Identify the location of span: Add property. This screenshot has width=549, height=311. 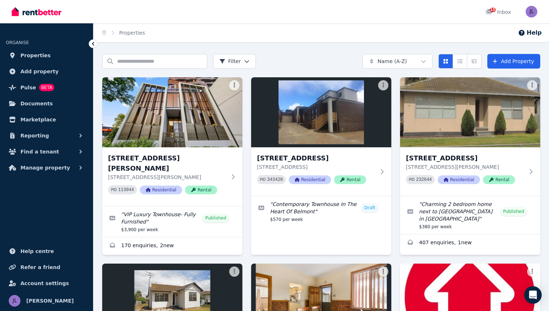
(39, 72).